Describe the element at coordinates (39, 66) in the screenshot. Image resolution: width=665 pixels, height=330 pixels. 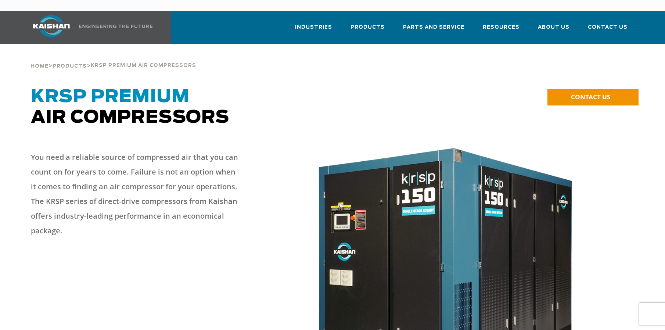
I see `span: Home` at that location.